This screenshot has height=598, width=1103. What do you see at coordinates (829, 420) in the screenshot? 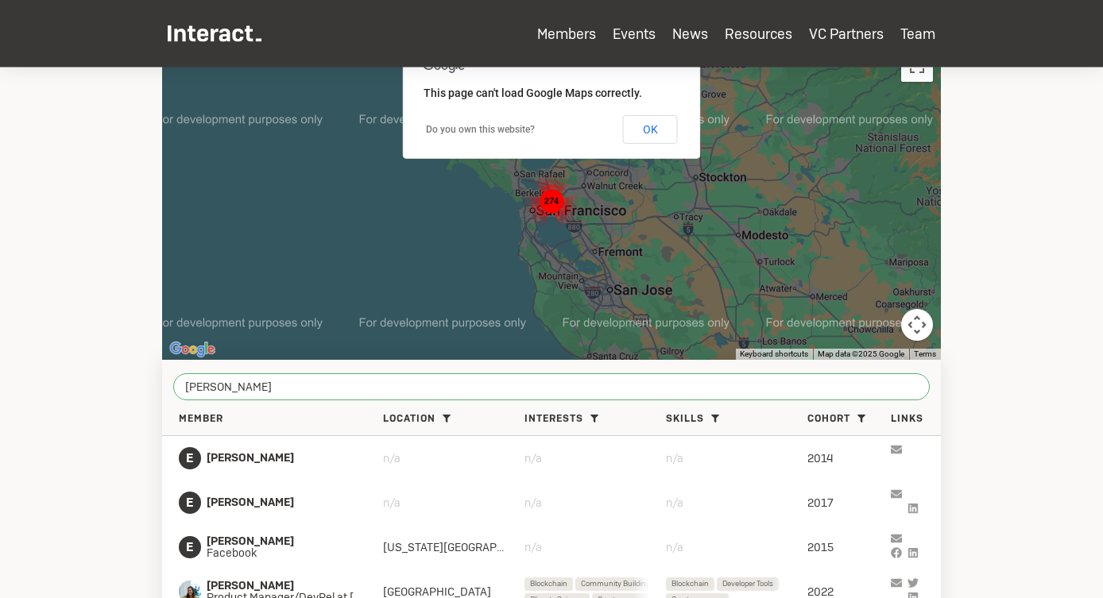
I see `span: Cohort` at bounding box center [829, 420].